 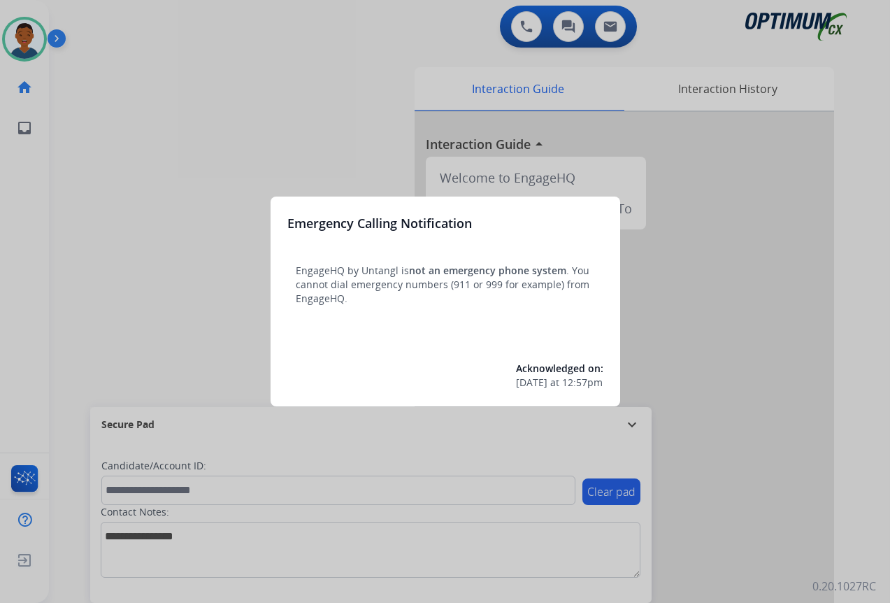 I want to click on h3: Emergency Calling Notification, so click(x=380, y=223).